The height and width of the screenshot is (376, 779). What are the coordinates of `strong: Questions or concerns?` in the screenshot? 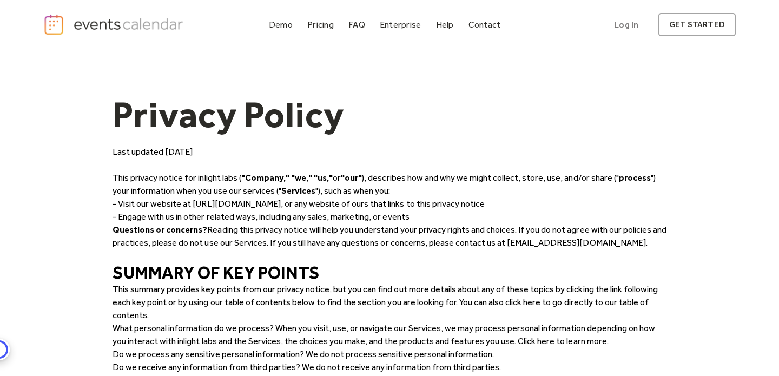 It's located at (160, 229).